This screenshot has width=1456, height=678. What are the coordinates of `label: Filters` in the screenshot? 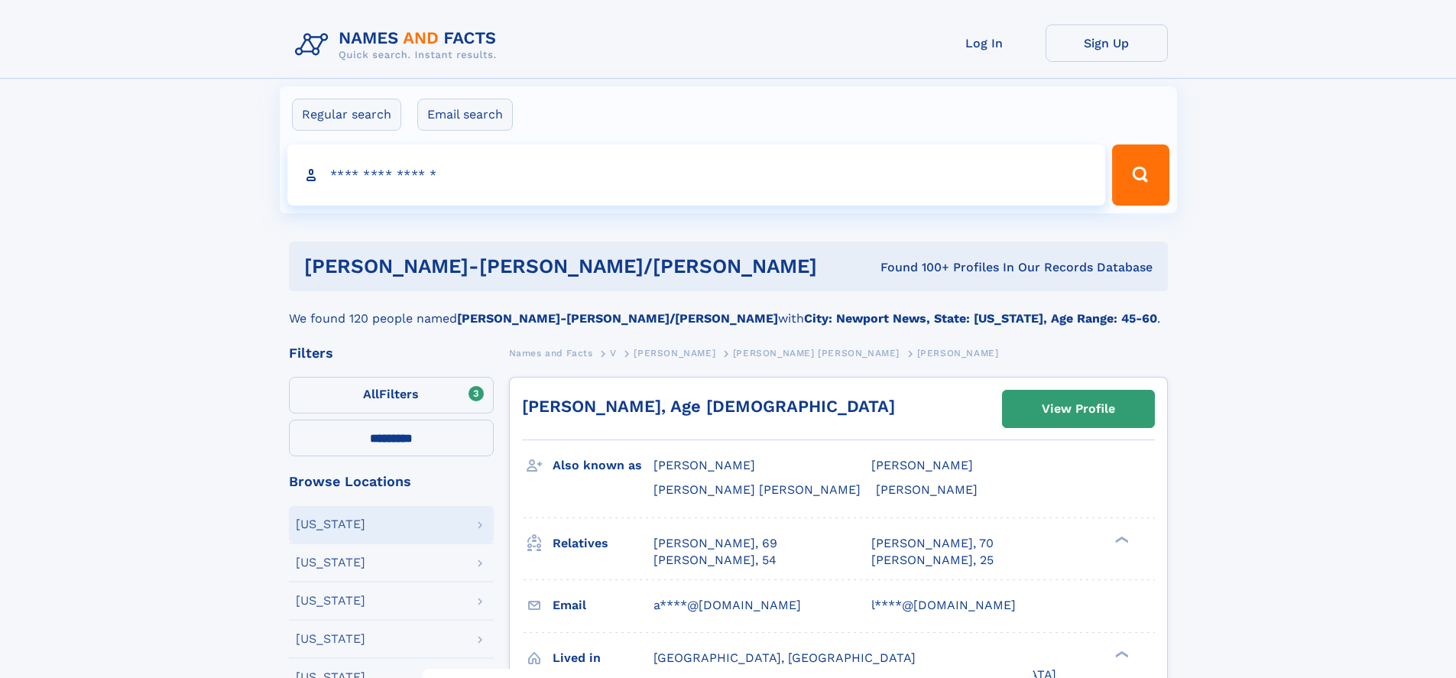 It's located at (391, 395).